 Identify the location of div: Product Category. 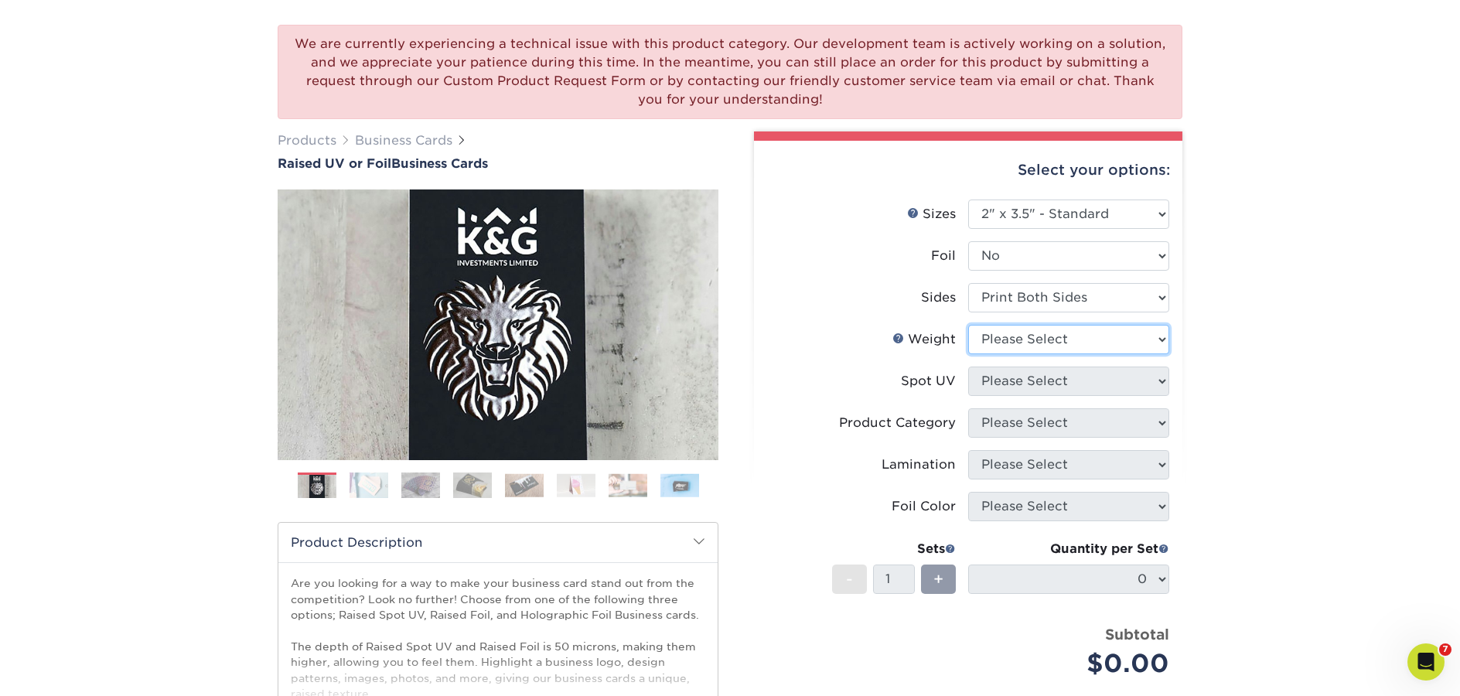
(897, 423).